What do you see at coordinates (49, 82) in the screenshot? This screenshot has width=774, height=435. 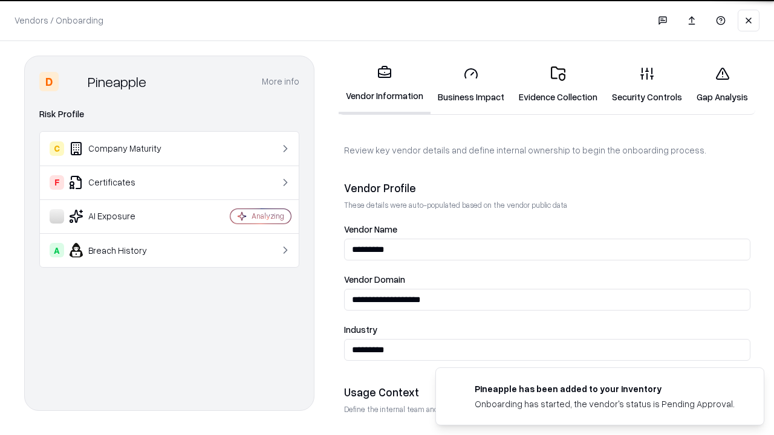 I see `div: D` at bounding box center [49, 82].